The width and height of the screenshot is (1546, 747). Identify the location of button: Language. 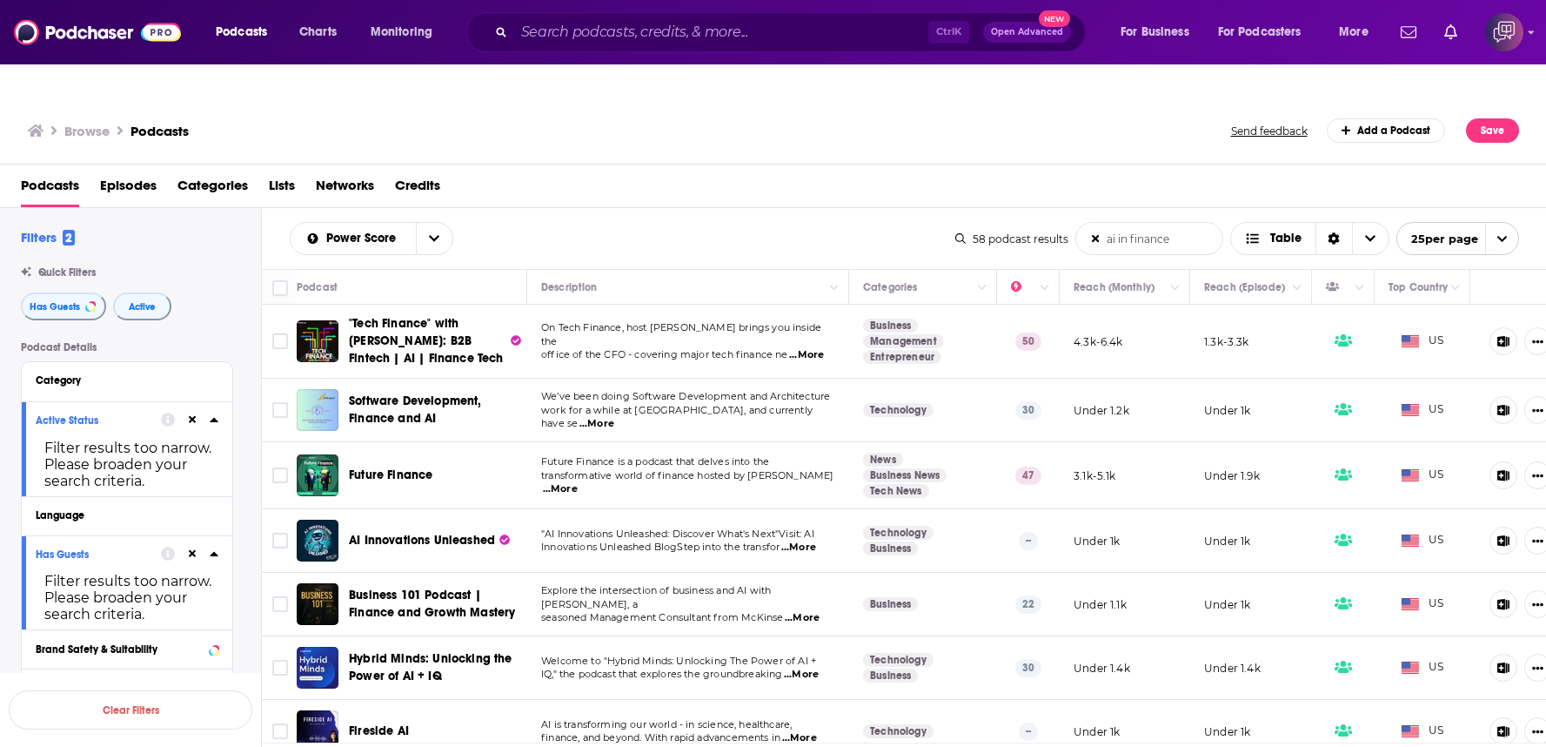
(127, 514).